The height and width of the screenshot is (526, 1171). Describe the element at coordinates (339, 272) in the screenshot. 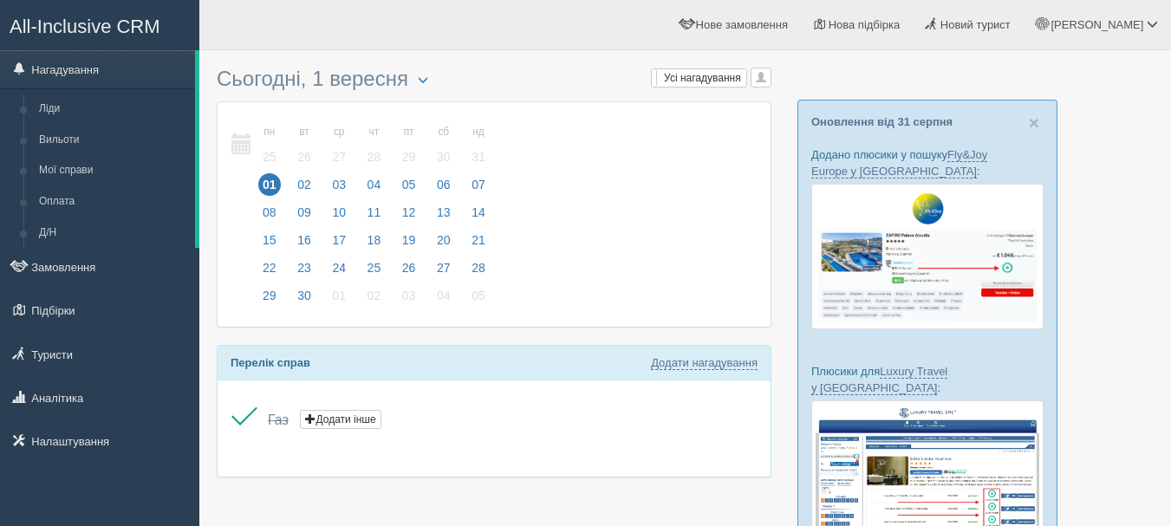

I see `a: 24` at that location.